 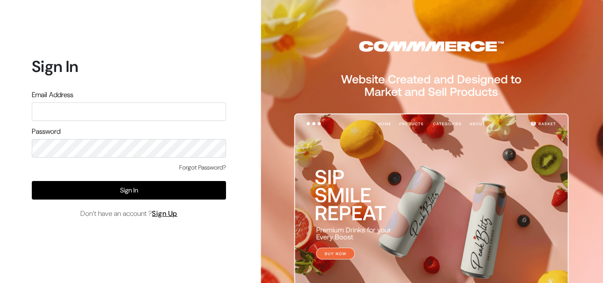 I want to click on label: Email Address, so click(x=53, y=95).